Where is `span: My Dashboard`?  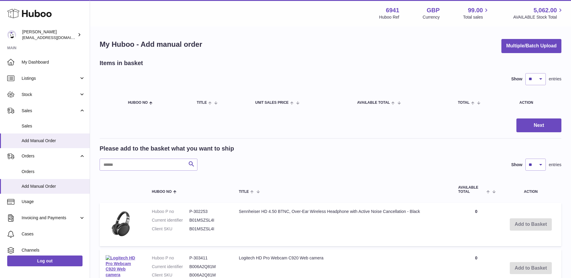 span: My Dashboard is located at coordinates (53, 62).